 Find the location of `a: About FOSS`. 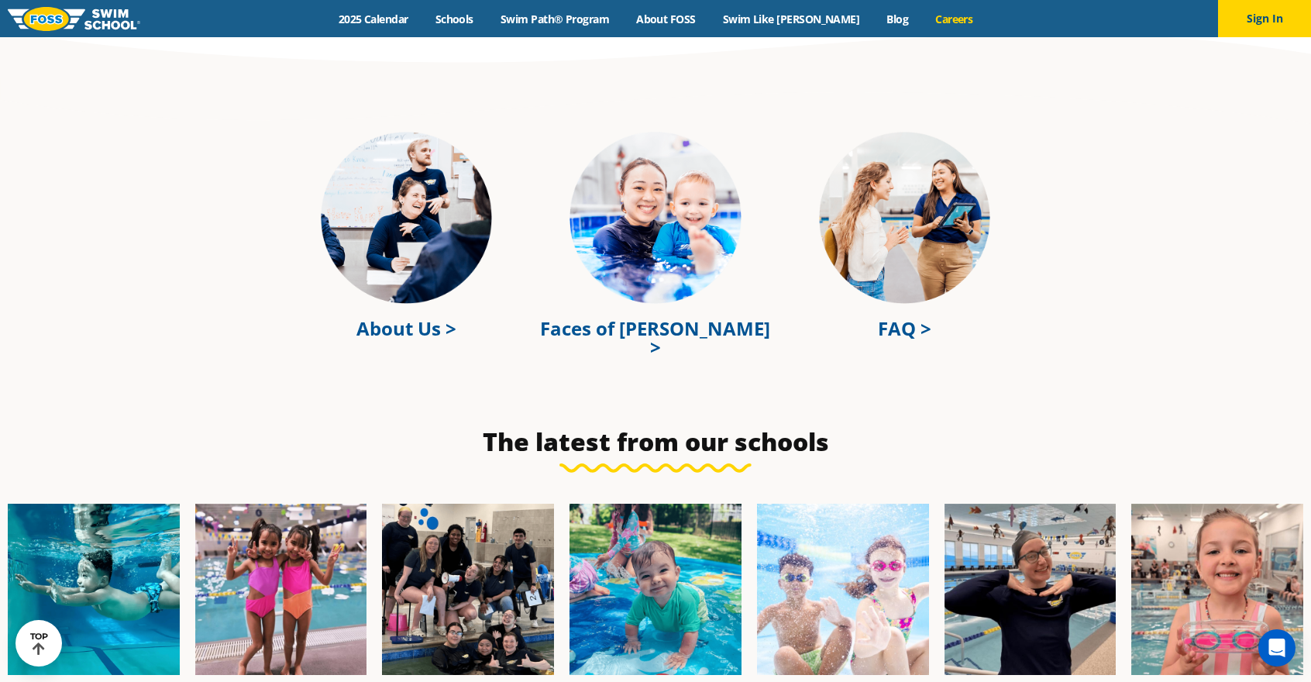

a: About FOSS is located at coordinates (666, 19).